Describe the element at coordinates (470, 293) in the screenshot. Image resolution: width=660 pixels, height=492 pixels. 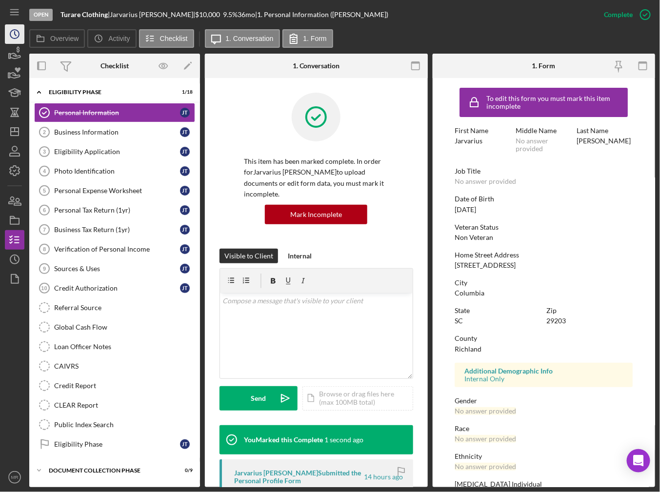
I see `div: Columbia` at that location.